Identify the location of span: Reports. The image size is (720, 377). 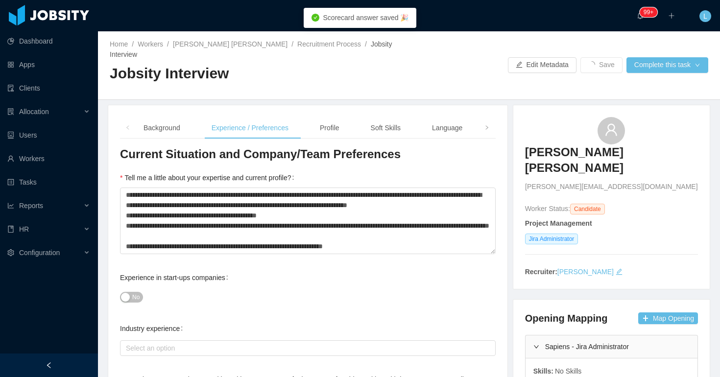
(31, 206).